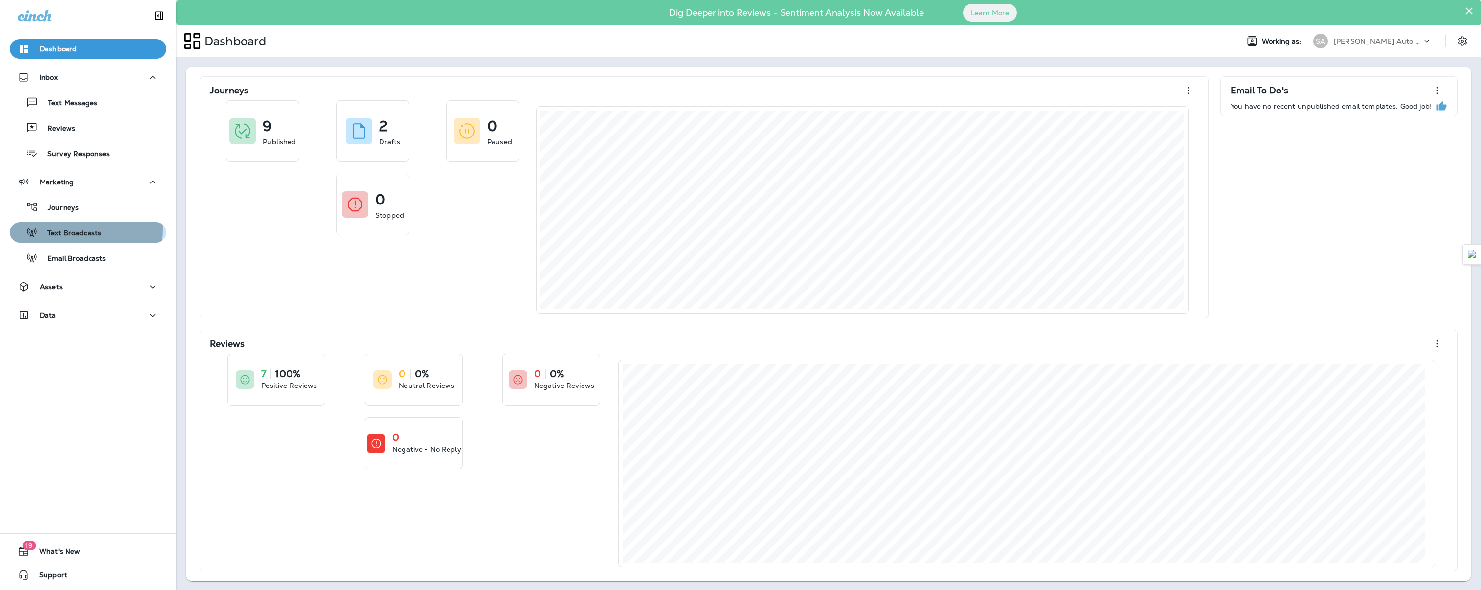 The height and width of the screenshot is (590, 1481). I want to click on img: Detect Auto, so click(1472, 254).